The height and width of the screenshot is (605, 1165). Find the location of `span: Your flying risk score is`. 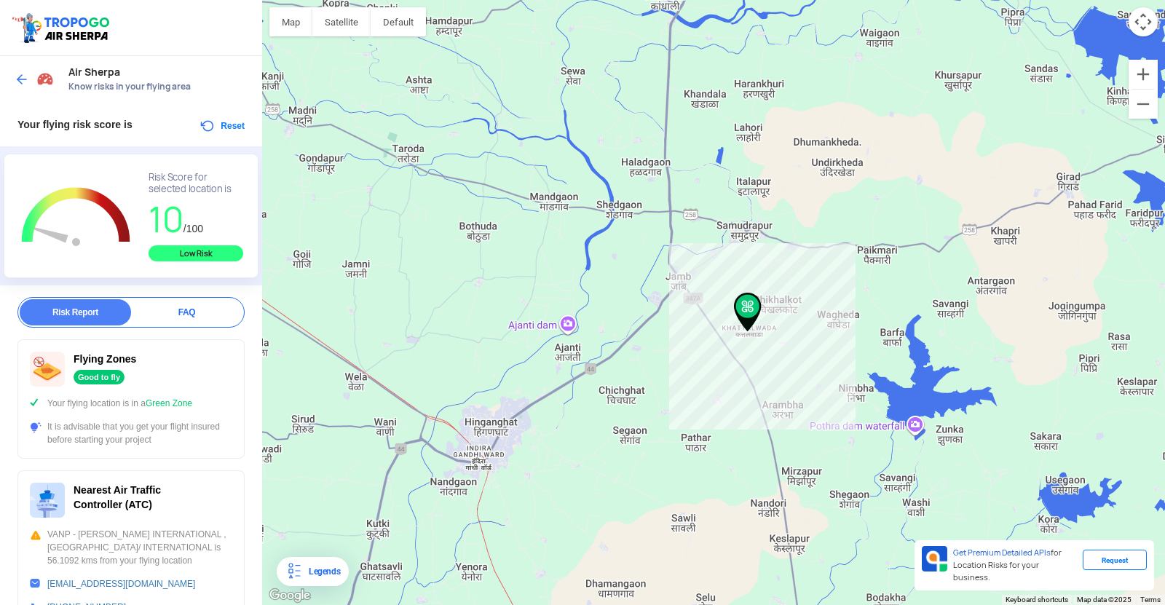

span: Your flying risk score is is located at coordinates (75, 125).